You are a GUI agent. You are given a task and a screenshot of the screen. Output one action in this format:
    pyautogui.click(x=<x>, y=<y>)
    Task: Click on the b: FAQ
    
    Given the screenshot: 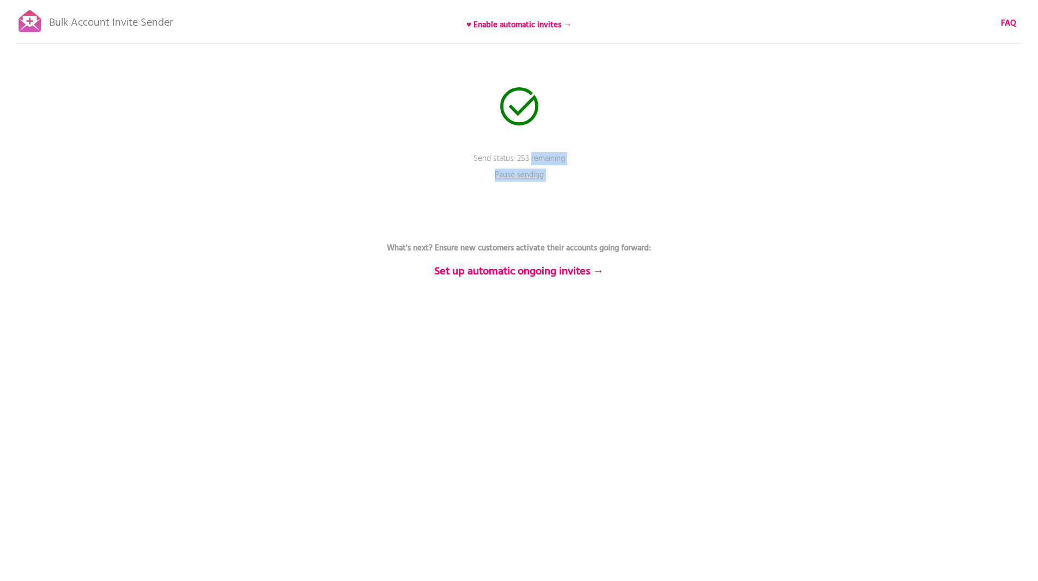 What is the action you would take?
    pyautogui.click(x=1009, y=23)
    